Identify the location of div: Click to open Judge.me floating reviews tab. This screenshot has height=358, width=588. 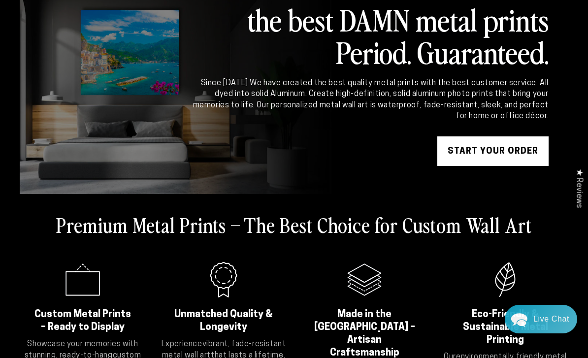
(579, 188).